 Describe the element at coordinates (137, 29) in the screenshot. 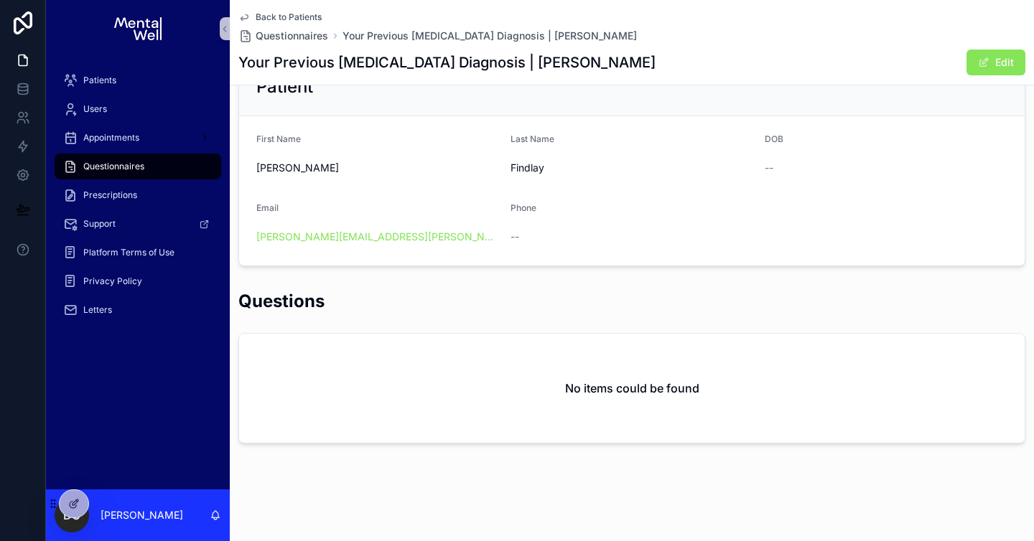

I see `img: App logo` at that location.